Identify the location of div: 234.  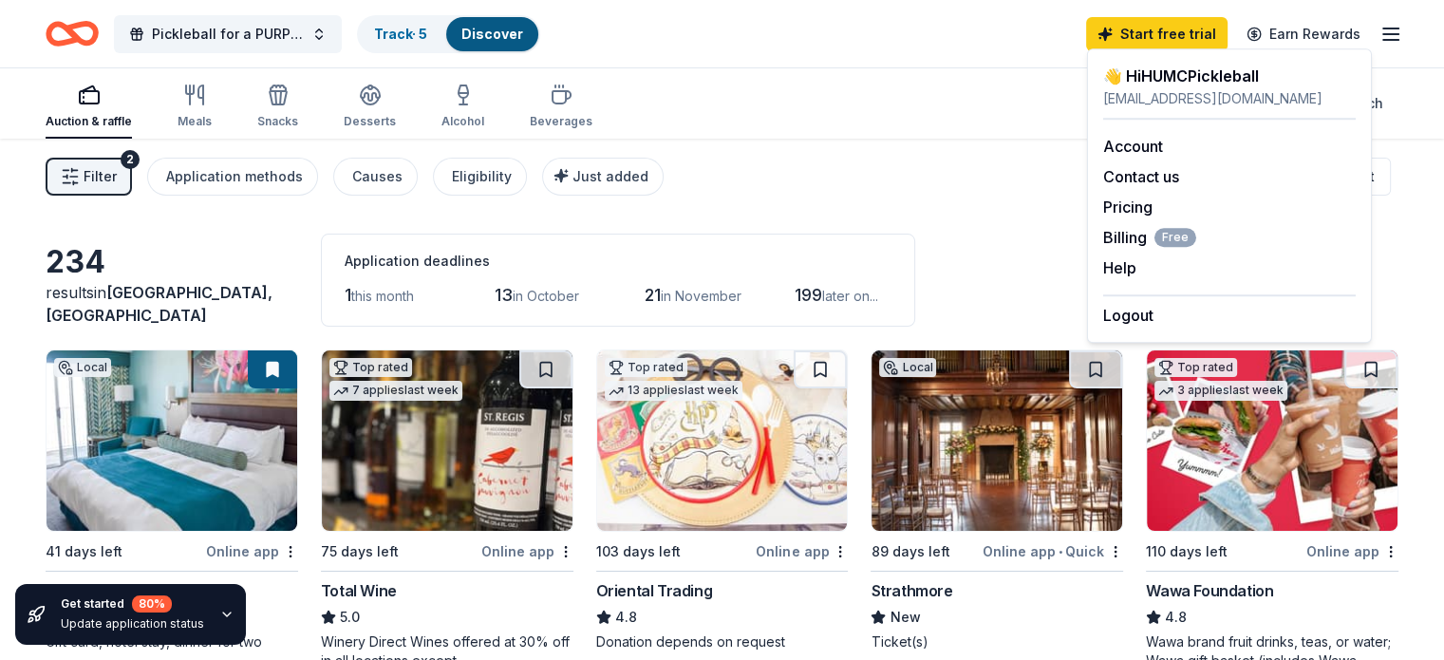
(172, 262).